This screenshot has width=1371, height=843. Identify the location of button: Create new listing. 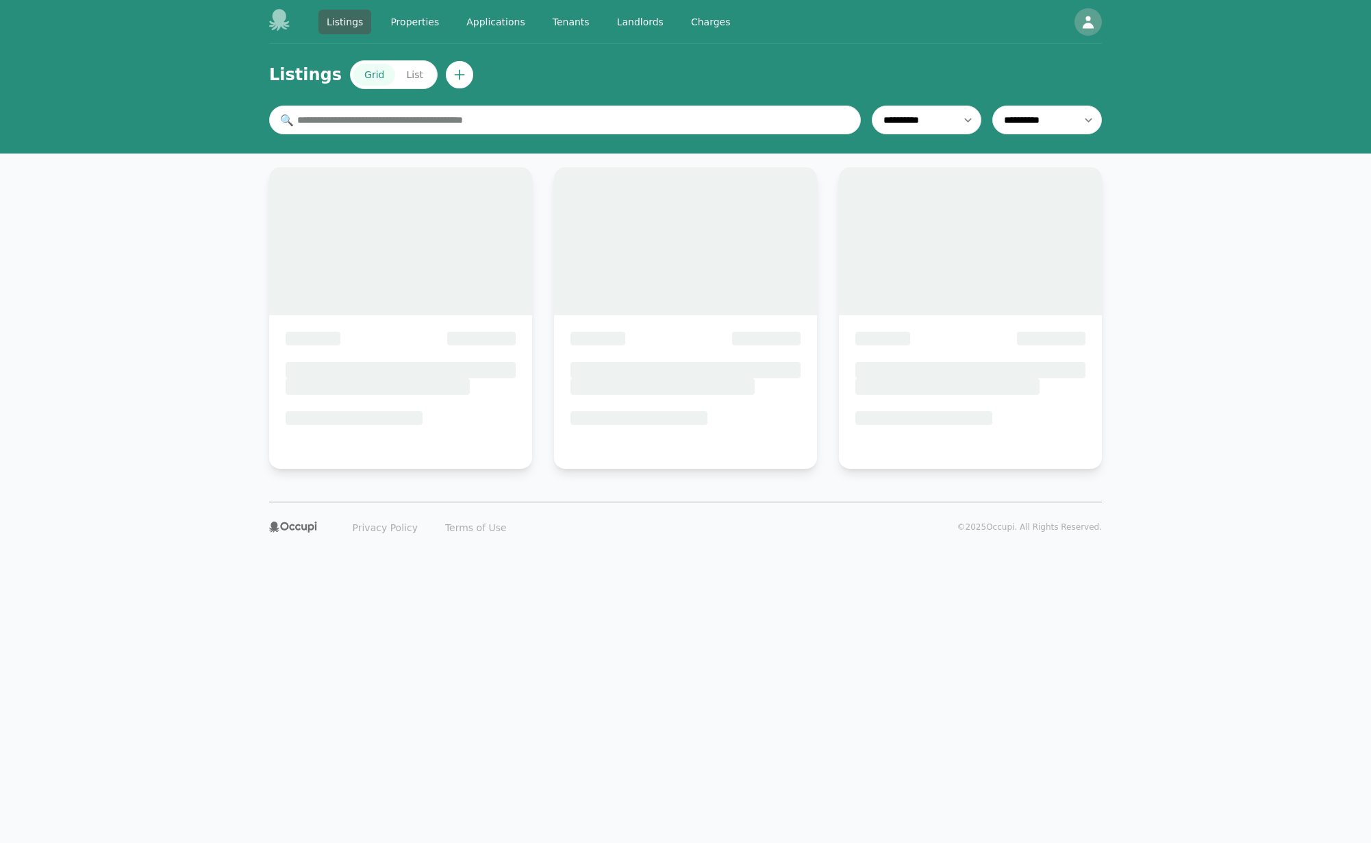
(460, 75).